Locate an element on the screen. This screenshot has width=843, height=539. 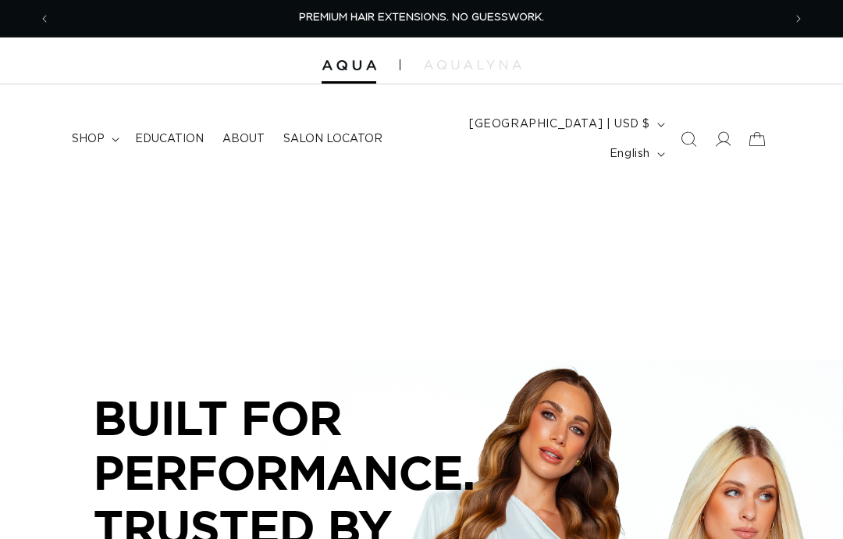
span: Education is located at coordinates (169, 139).